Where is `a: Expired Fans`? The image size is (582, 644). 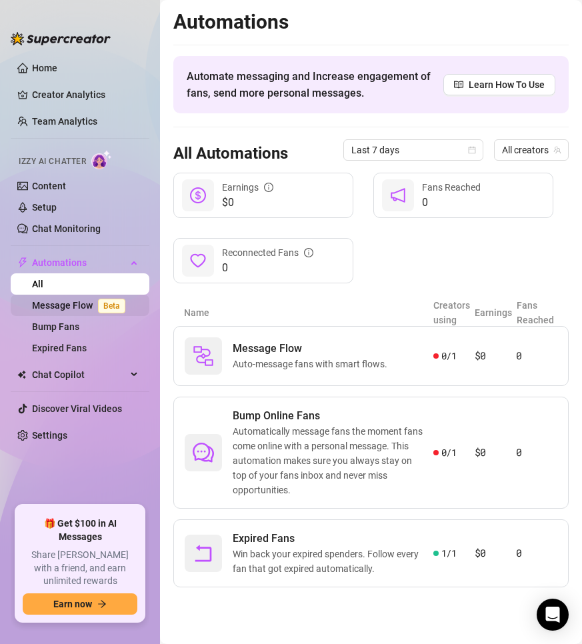 a: Expired Fans is located at coordinates (59, 348).